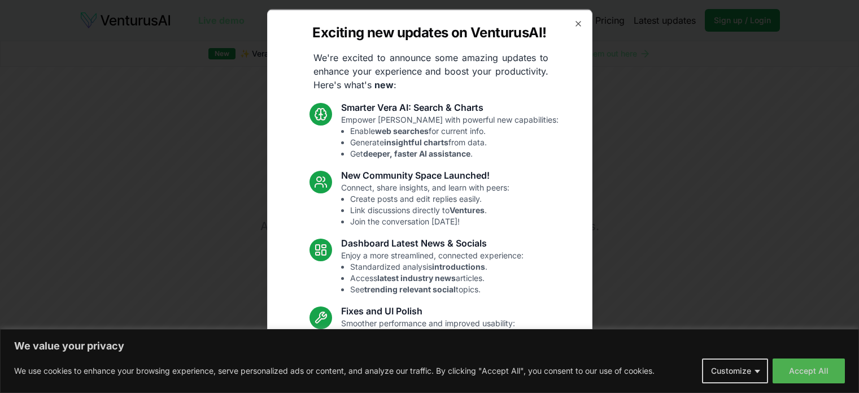 This screenshot has height=393, width=859. What do you see at coordinates (432, 272) in the screenshot?
I see `p: Enjoy a more streamlined, connected experience:` at bounding box center [432, 272].